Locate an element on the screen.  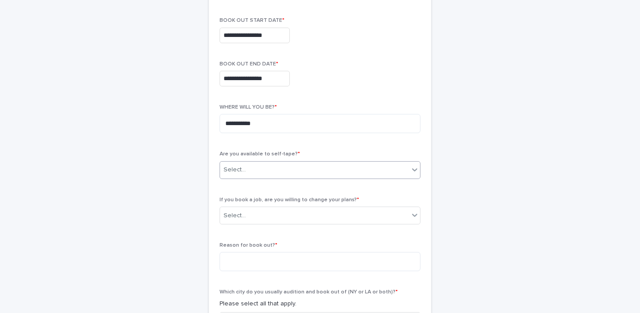
p: Please select all that apply. is located at coordinates (320, 303).